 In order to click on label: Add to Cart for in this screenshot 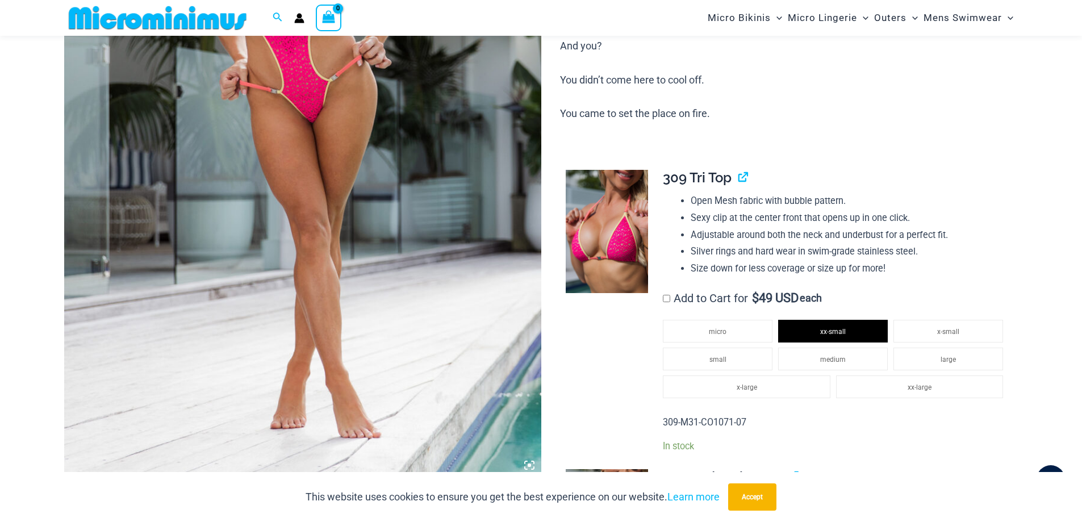, I will do `click(742, 298)`.